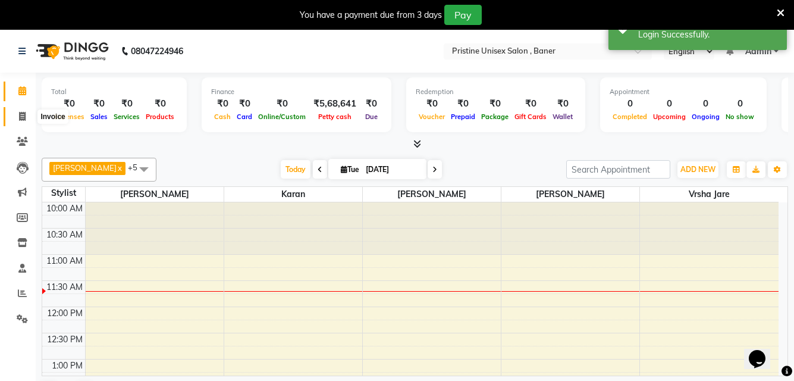  I want to click on span: ADD NEW, so click(698, 169).